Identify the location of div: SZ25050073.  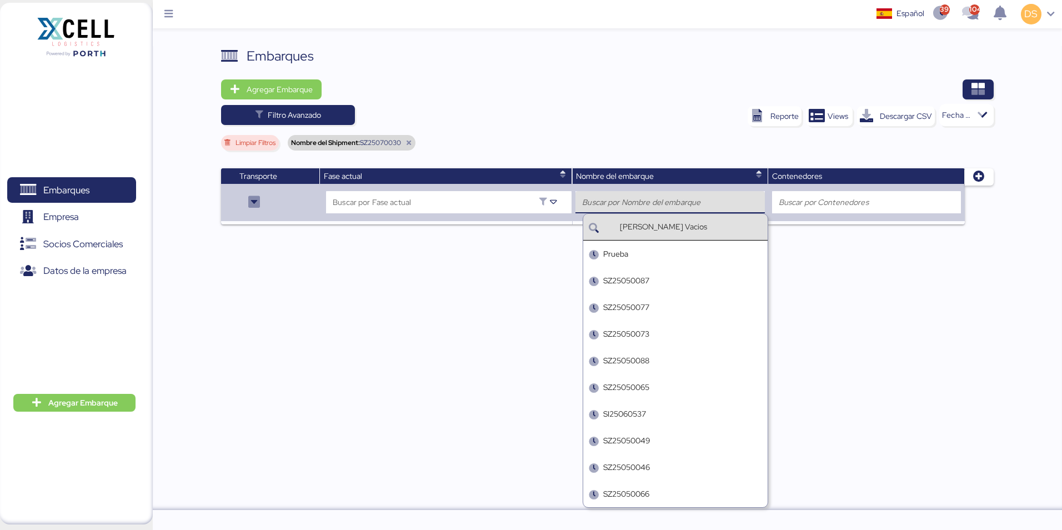
(626, 334).